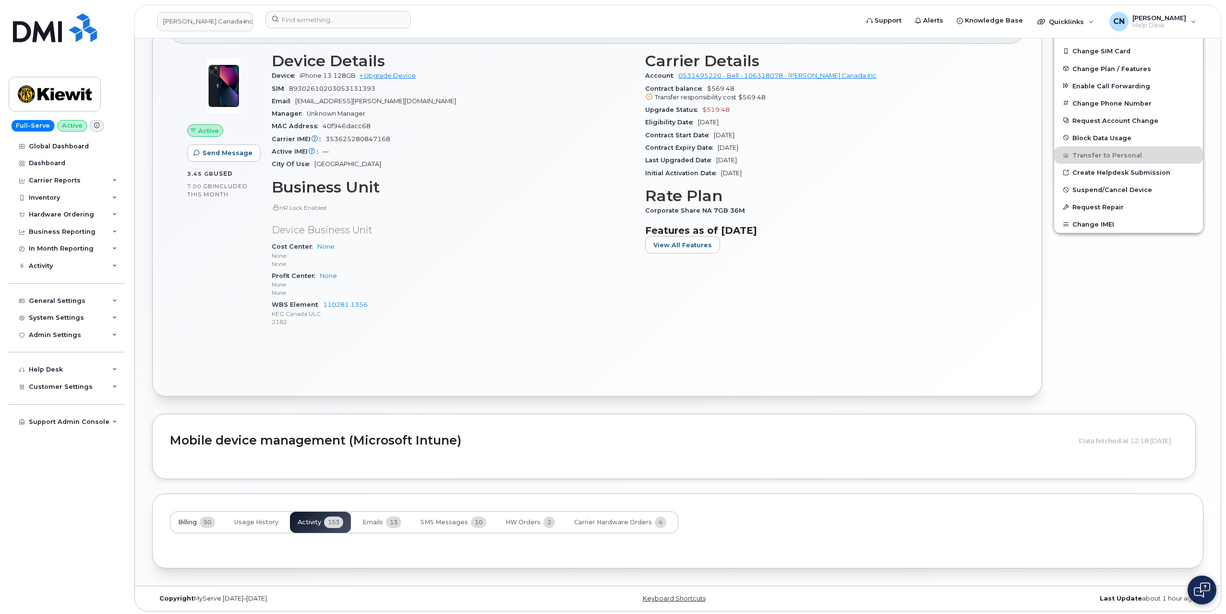  Describe the element at coordinates (993, 21) in the screenshot. I see `span: Knowledge Base` at that location.